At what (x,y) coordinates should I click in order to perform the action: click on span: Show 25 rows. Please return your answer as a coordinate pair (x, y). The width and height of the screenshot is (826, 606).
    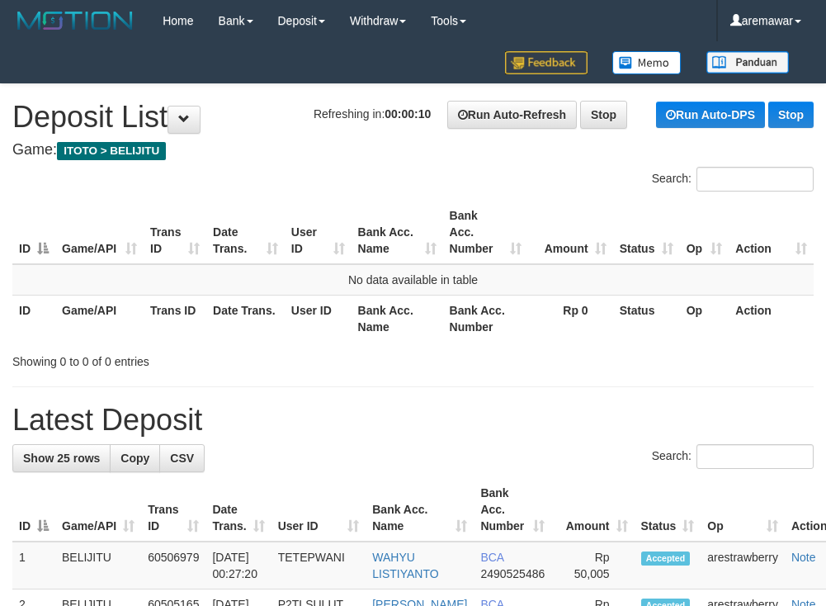
    Looking at the image, I should click on (61, 458).